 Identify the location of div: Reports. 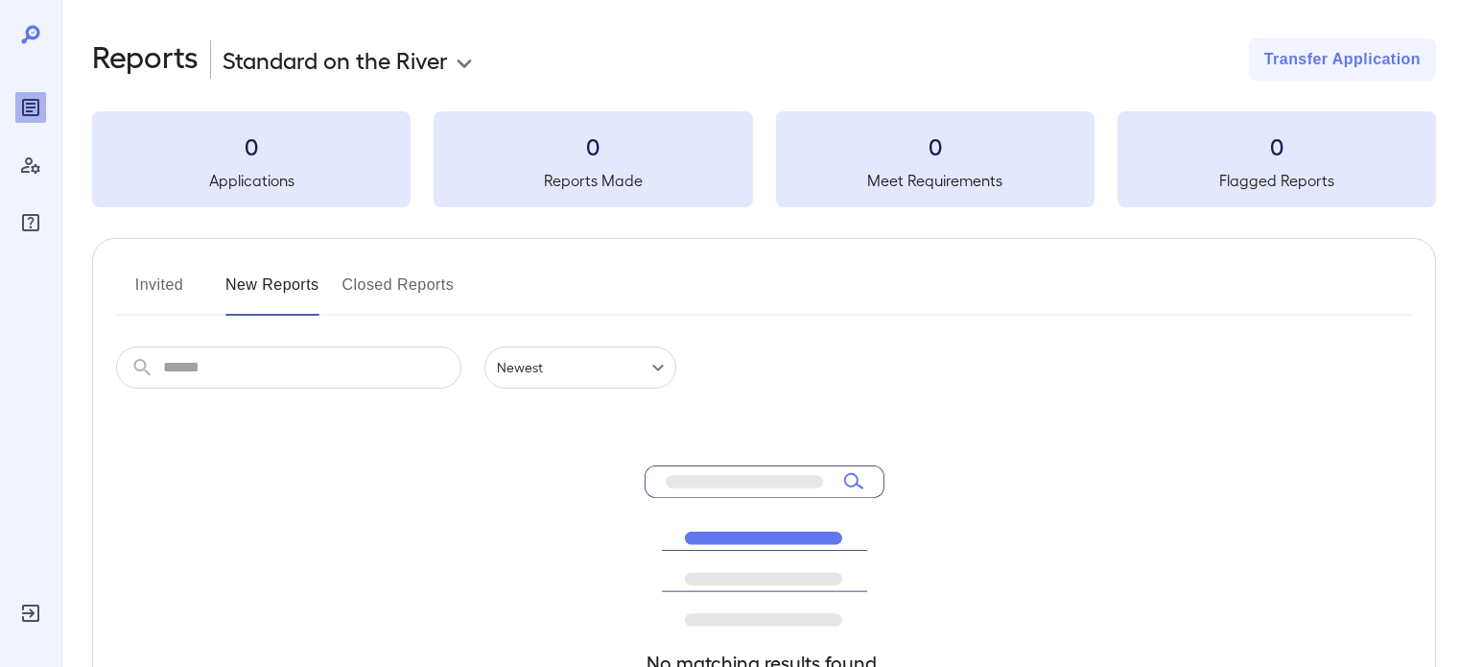
(31, 107).